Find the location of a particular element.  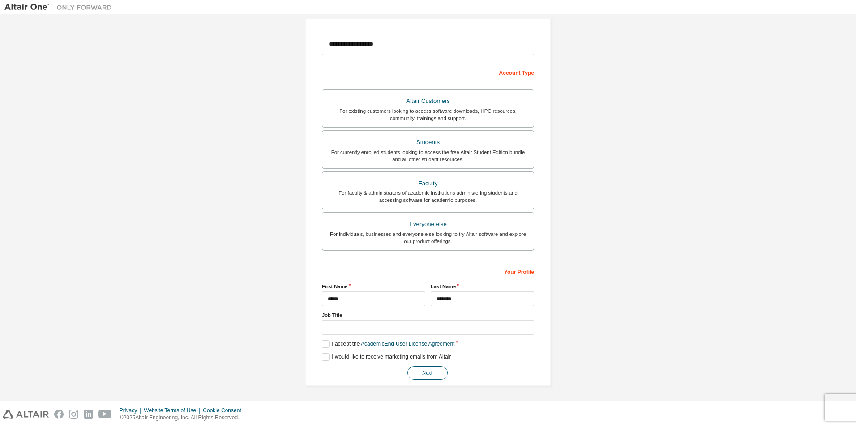

div: For faculty & administrators of academic institutions administering students and accessing softwa... is located at coordinates (428, 197).